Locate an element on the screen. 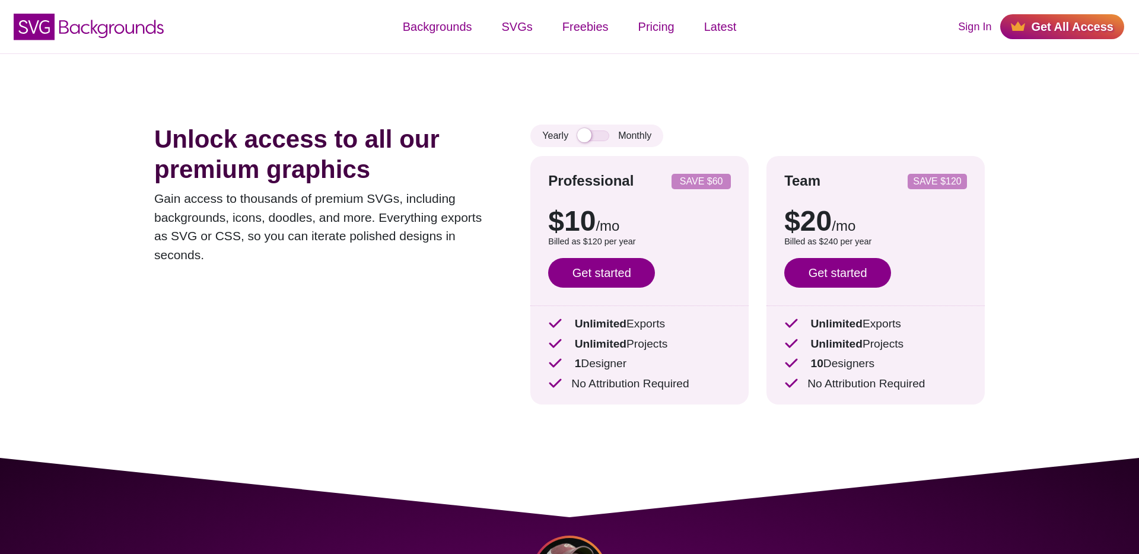 The image size is (1139, 554). p: SAVE $120 is located at coordinates (938, 182).